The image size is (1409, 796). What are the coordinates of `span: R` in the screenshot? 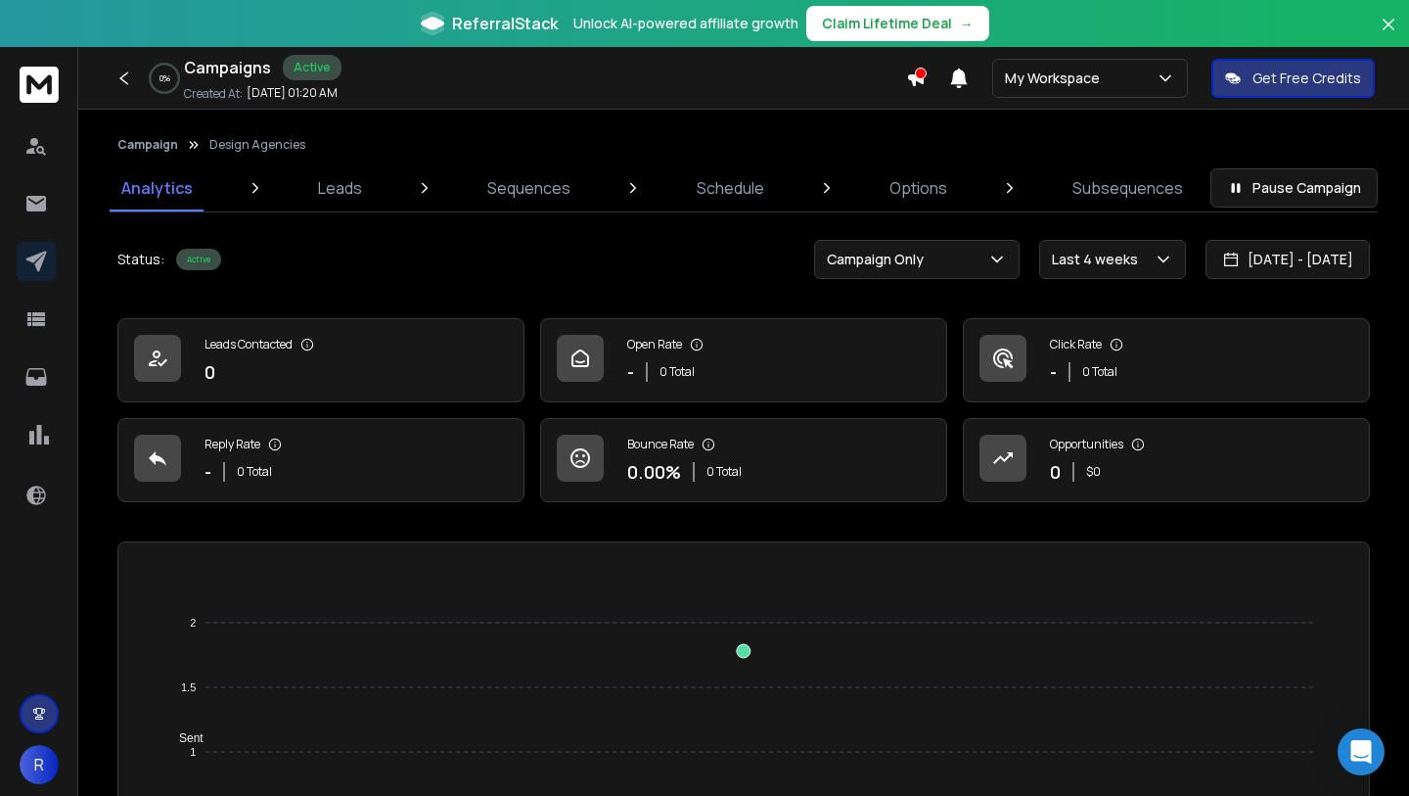 It's located at (39, 764).